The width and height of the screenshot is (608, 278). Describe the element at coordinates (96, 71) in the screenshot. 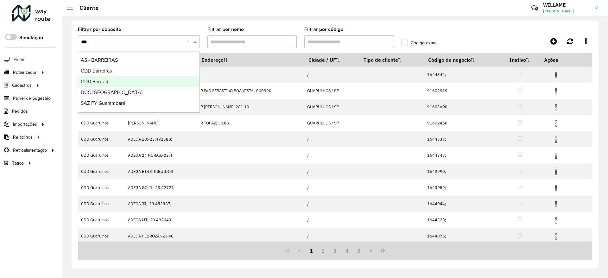

I see `span: CDD Barreiras` at that location.